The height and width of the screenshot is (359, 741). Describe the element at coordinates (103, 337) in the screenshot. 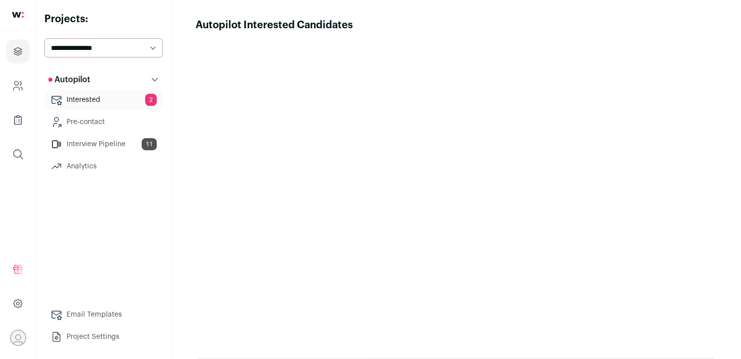

I see `a: Project Settings` at that location.